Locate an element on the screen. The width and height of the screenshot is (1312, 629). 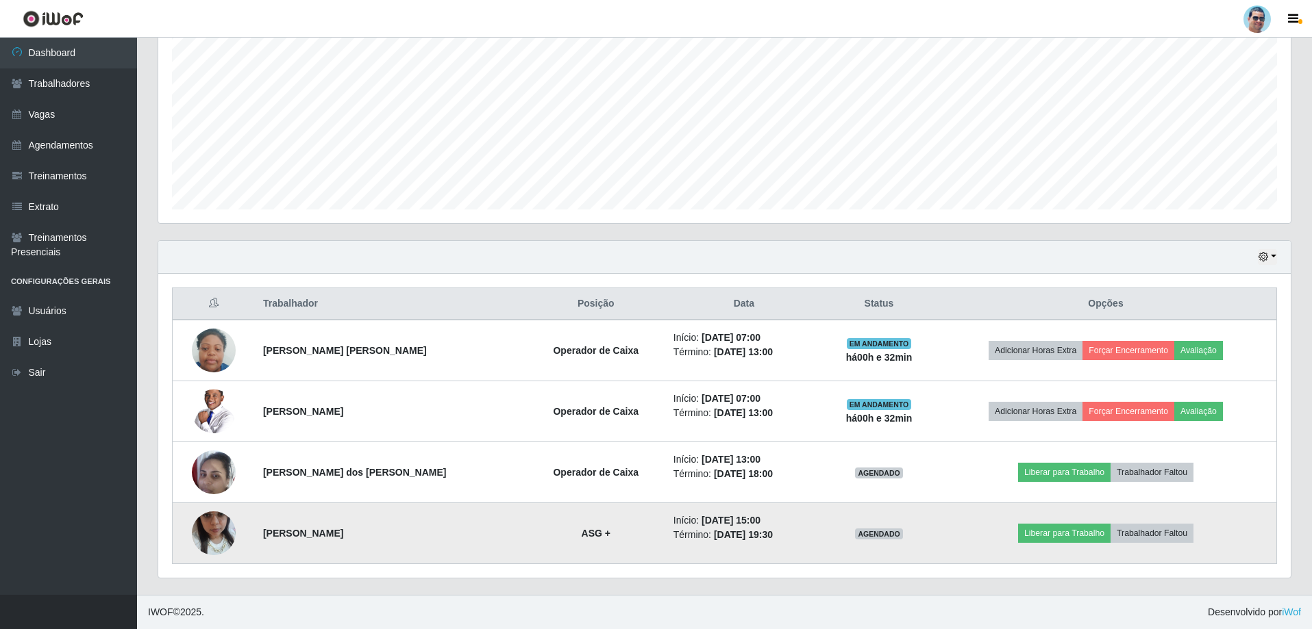
strong: ASG + is located at coordinates (596, 534).